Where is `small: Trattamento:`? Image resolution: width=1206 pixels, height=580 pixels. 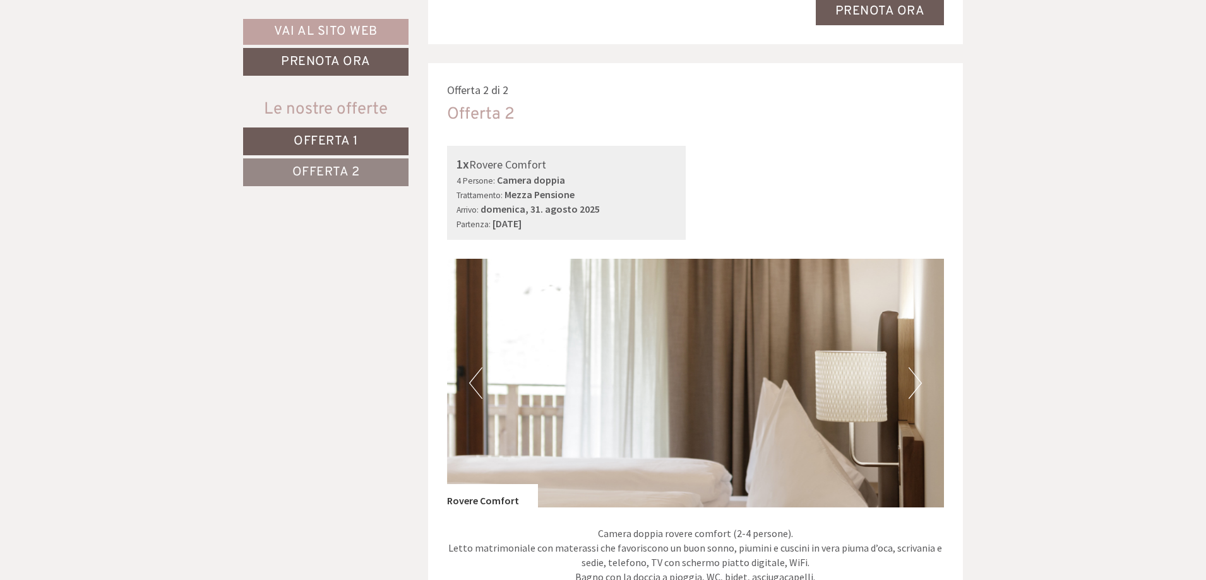 small: Trattamento: is located at coordinates (479, 195).